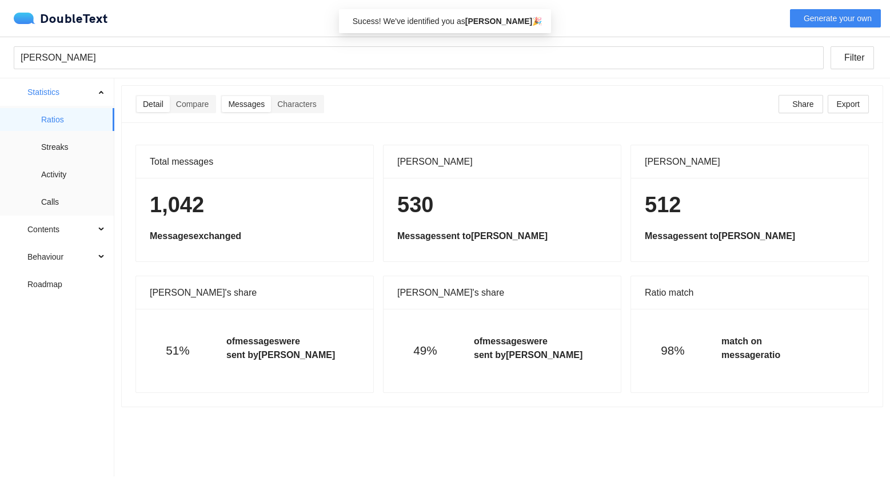 The width and height of the screenshot is (890, 481). I want to click on div: Ratio match, so click(749, 292).